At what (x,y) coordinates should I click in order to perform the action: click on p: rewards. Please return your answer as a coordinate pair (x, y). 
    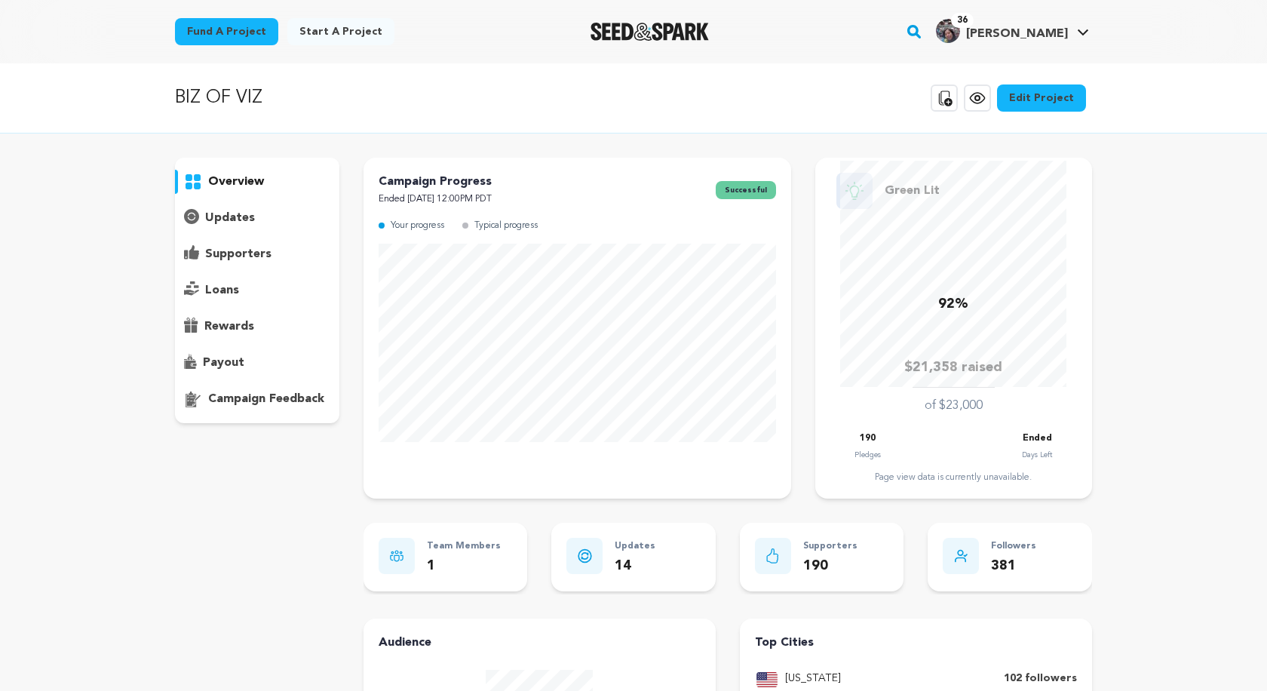
    Looking at the image, I should click on (229, 327).